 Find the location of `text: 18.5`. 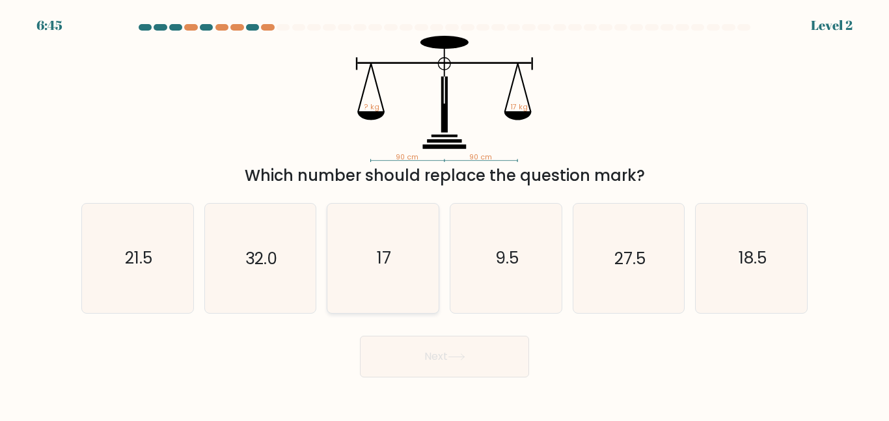

text: 18.5 is located at coordinates (753, 258).